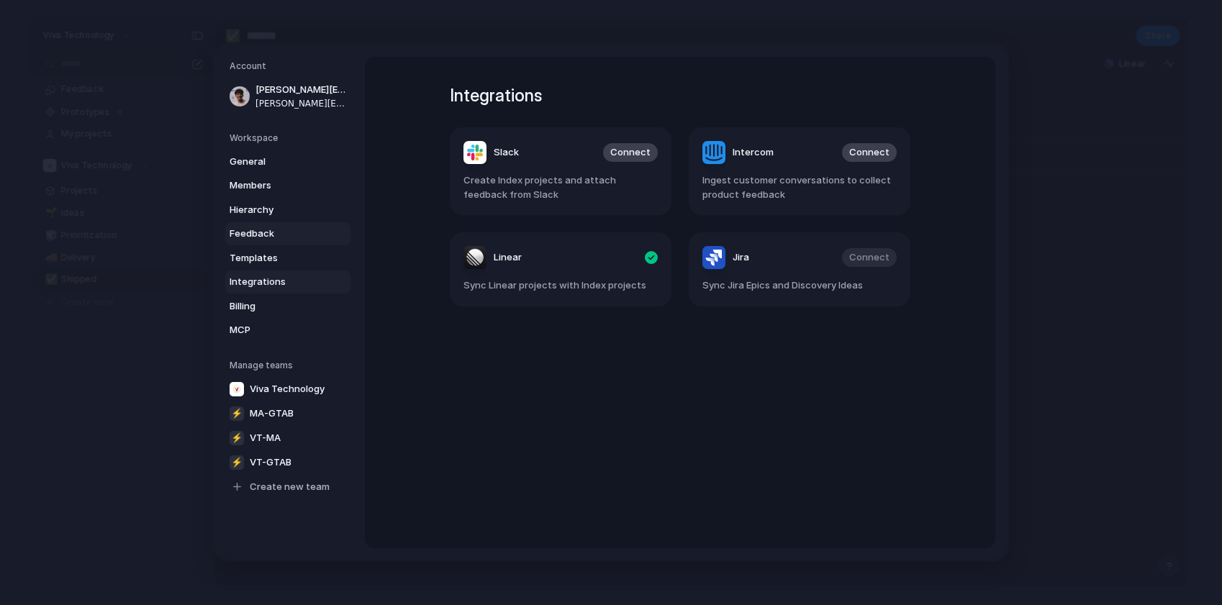  What do you see at coordinates (290, 366) in the screenshot?
I see `h5: Manage teams` at bounding box center [290, 366].